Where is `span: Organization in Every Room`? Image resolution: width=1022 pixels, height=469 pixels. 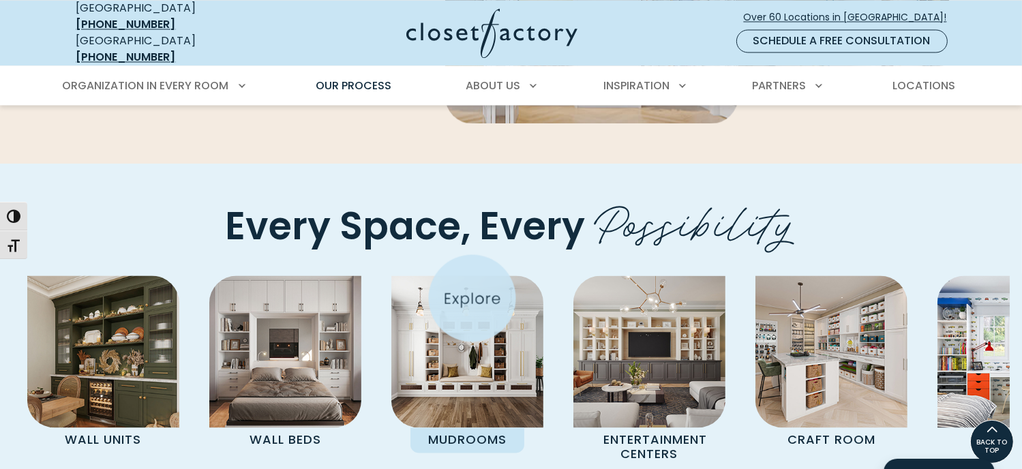 span: Organization in Every Room is located at coordinates (146, 85).